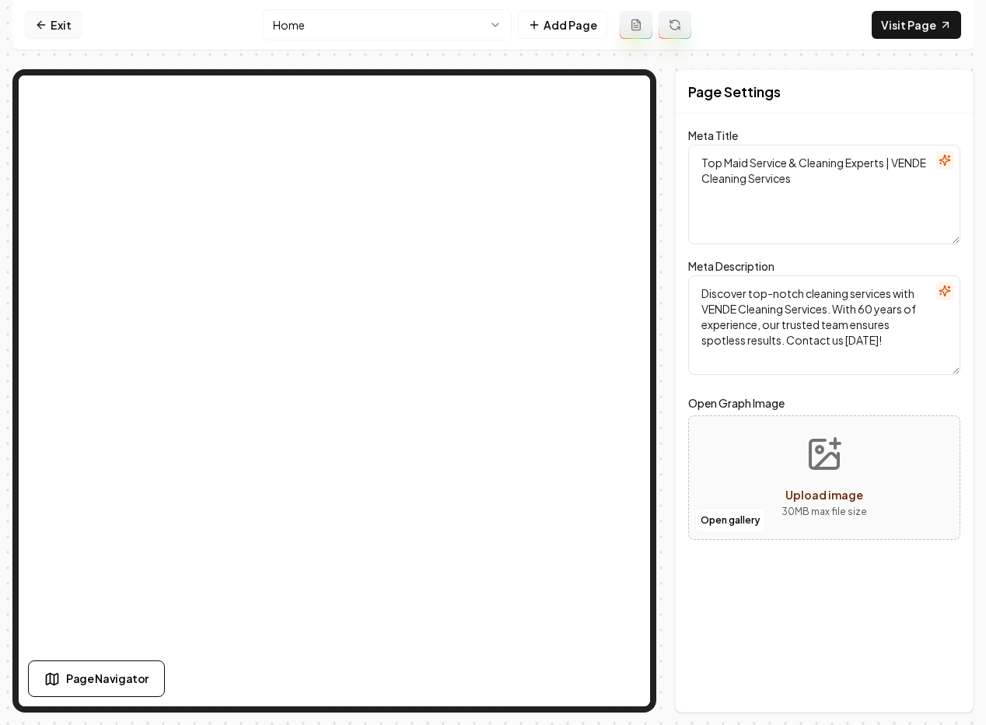 This screenshot has height=725, width=986. I want to click on p: 30 MB max file size, so click(825, 512).